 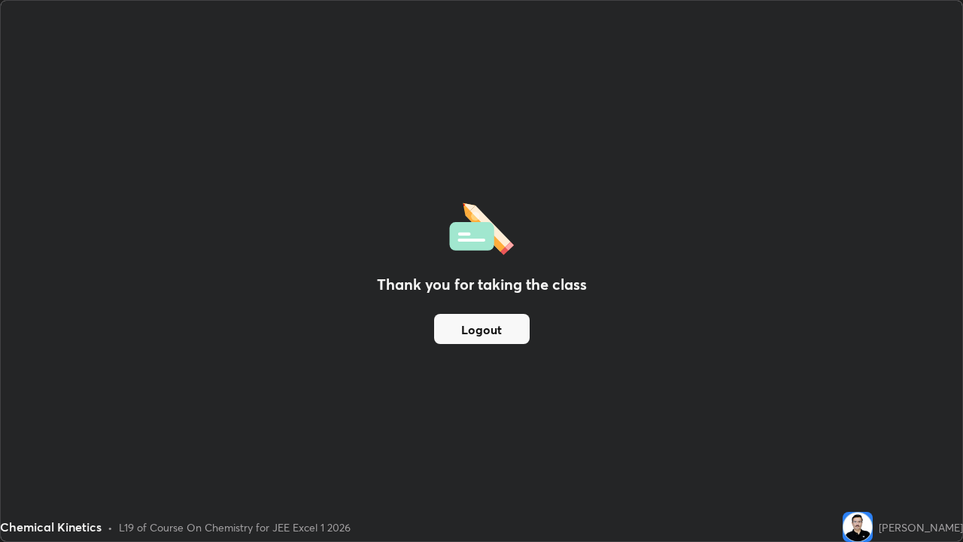 What do you see at coordinates (482, 329) in the screenshot?
I see `button: Logout` at bounding box center [482, 329].